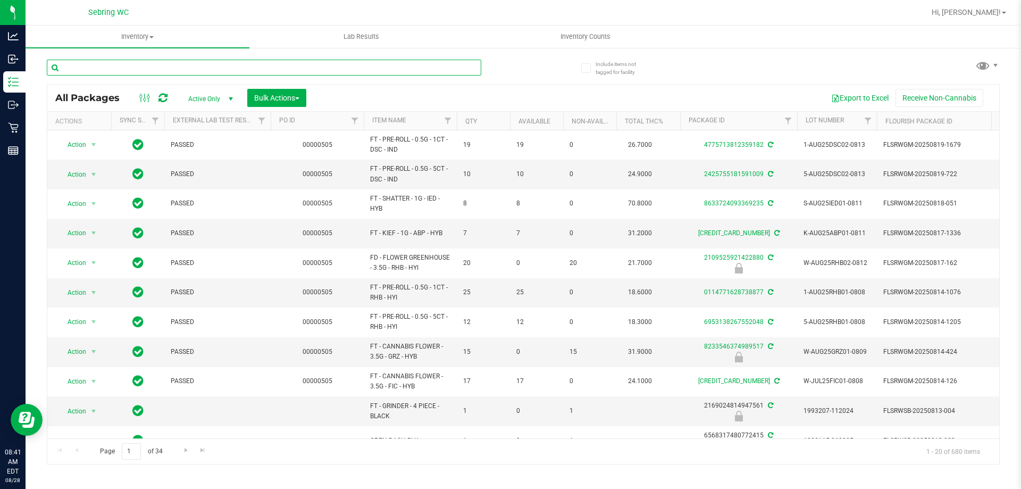 The image size is (1021, 489). I want to click on span: FT - CANNABIS FLOWER - 3.5G - GRZ - HYB, so click(410, 352).